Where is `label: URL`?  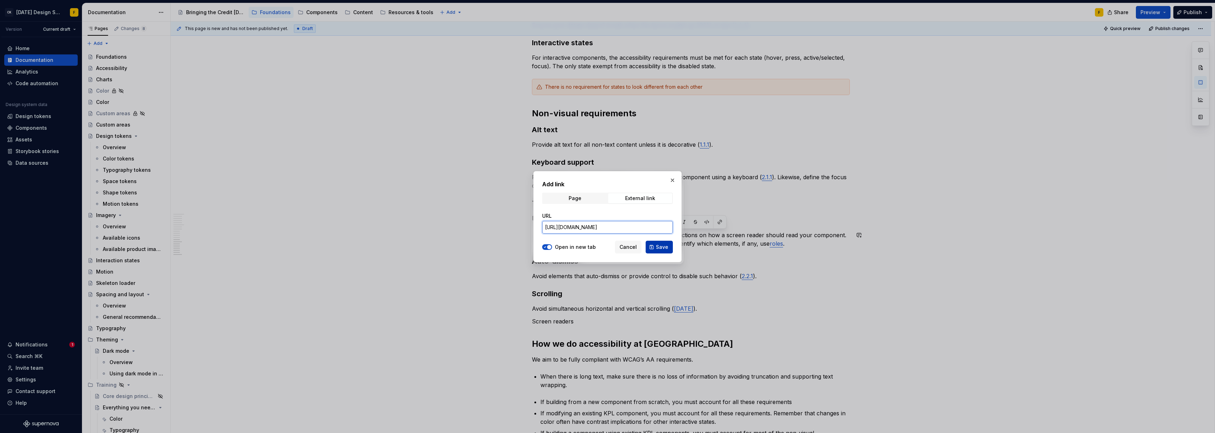 label: URL is located at coordinates (547, 216).